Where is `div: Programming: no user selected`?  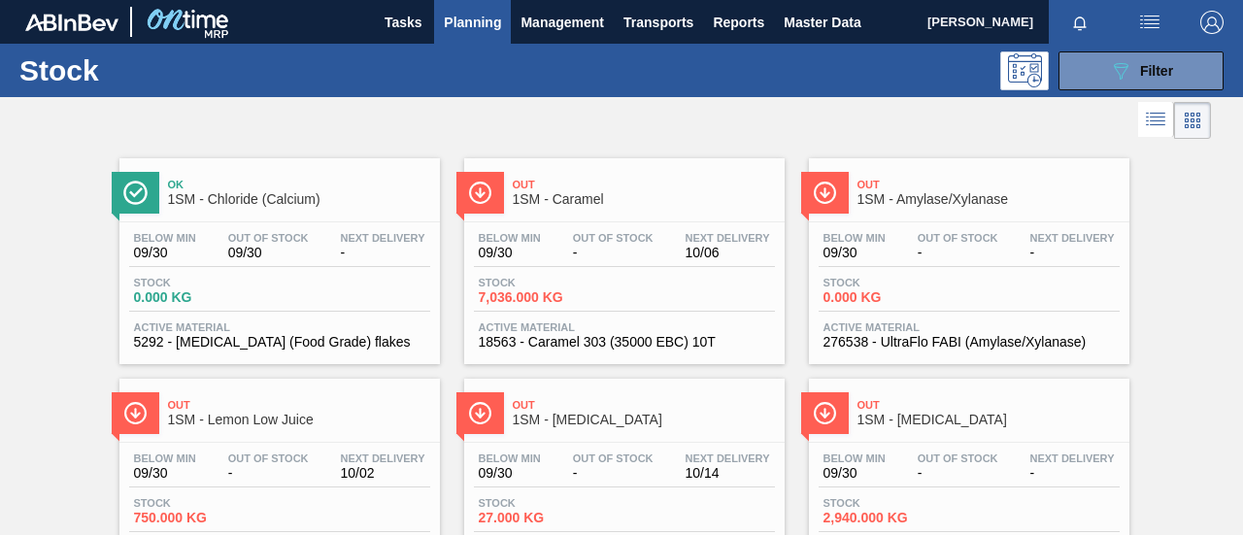 div: Programming: no user selected is located at coordinates (1024, 71).